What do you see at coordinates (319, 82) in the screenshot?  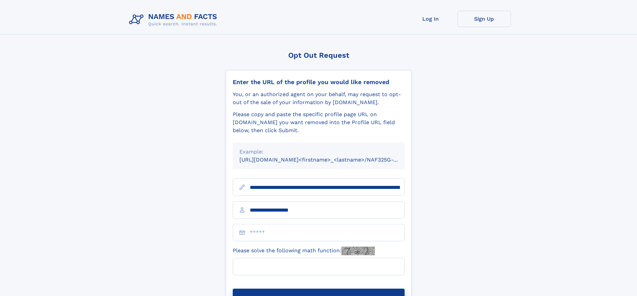 I see `div: Enter the URL of the profile you would like removed` at bounding box center [319, 82].